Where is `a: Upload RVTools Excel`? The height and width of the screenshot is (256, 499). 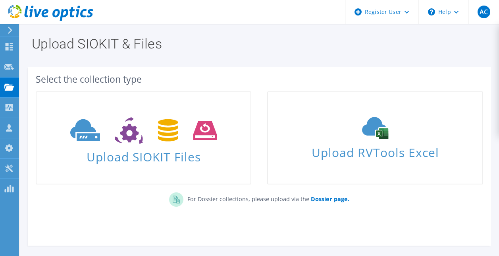 a: Upload RVTools Excel is located at coordinates (375, 138).